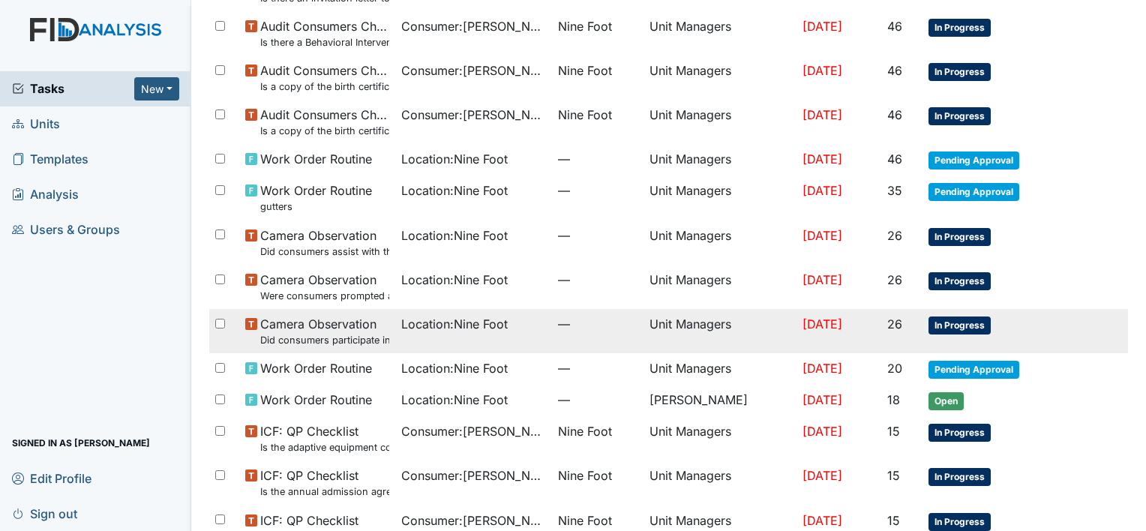  What do you see at coordinates (325, 447) in the screenshot?
I see `small: Is the adaptive equipment consent current? (document the date in the comment section)` at bounding box center [325, 447].